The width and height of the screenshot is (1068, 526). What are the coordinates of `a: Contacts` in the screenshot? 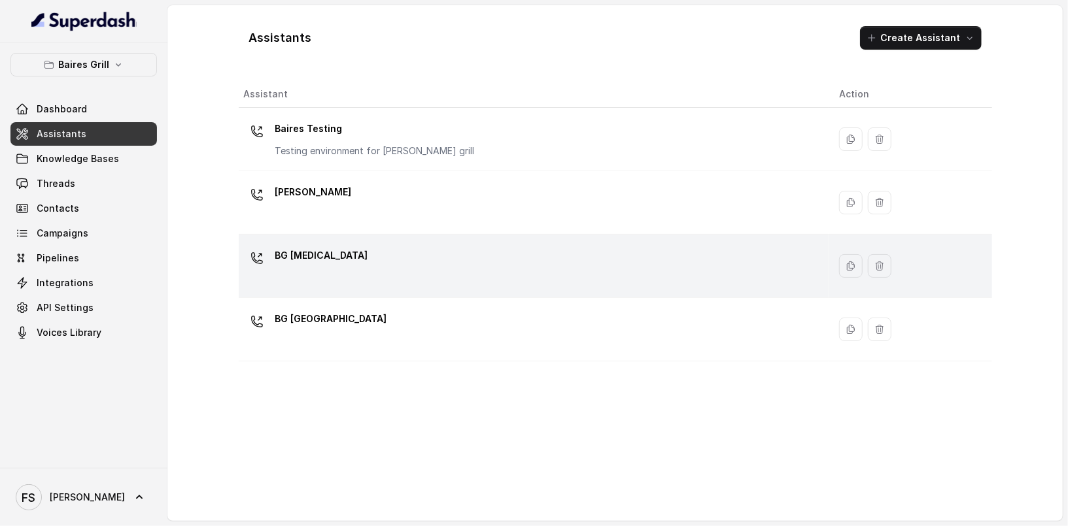 It's located at (84, 209).